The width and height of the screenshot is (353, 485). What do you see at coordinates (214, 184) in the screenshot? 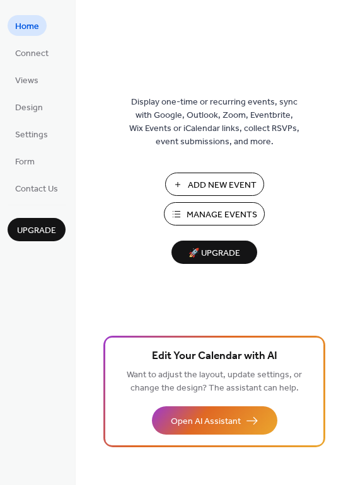
I see `button: Add New Event` at bounding box center [214, 184].